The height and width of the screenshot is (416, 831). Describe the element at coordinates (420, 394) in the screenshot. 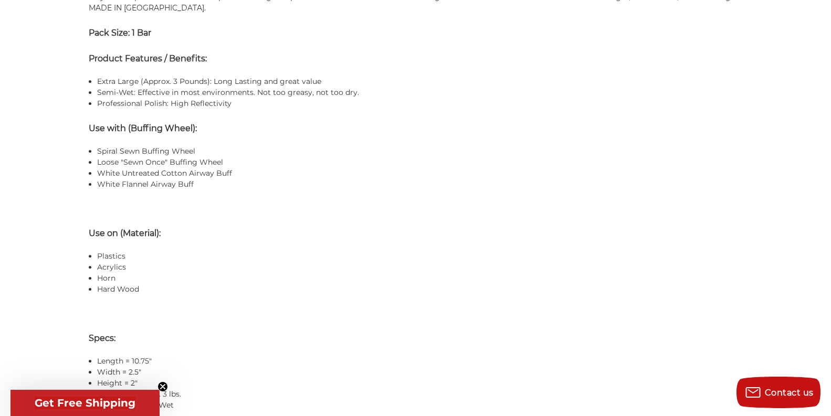

I see `li: Weight = Approx. 3 lbs.` at that location.